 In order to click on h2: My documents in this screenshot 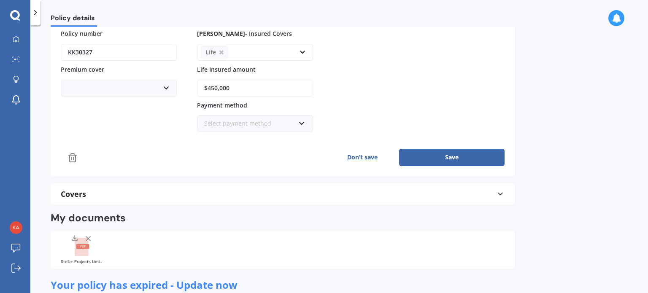, I will do `click(88, 218)`.